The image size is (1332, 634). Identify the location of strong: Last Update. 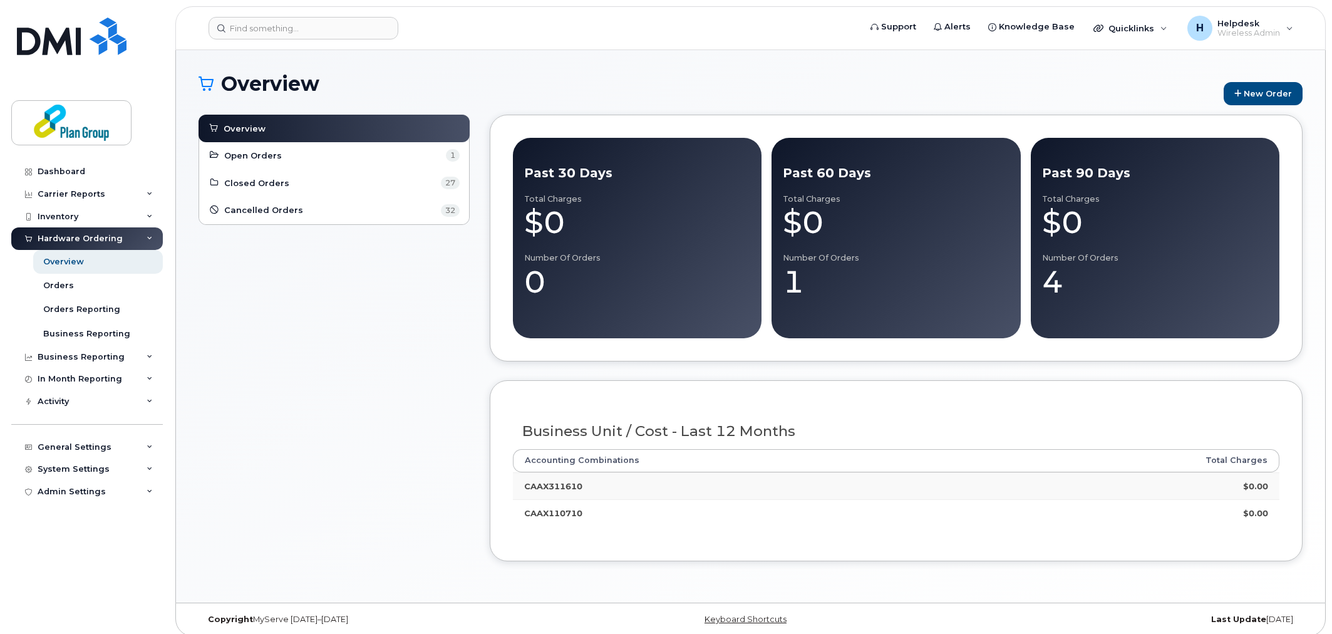
(1239, 619).